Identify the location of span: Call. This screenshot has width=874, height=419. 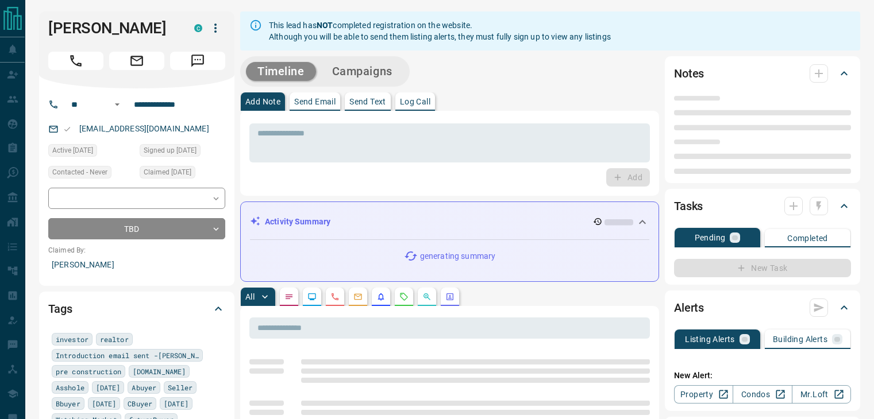
(76, 61).